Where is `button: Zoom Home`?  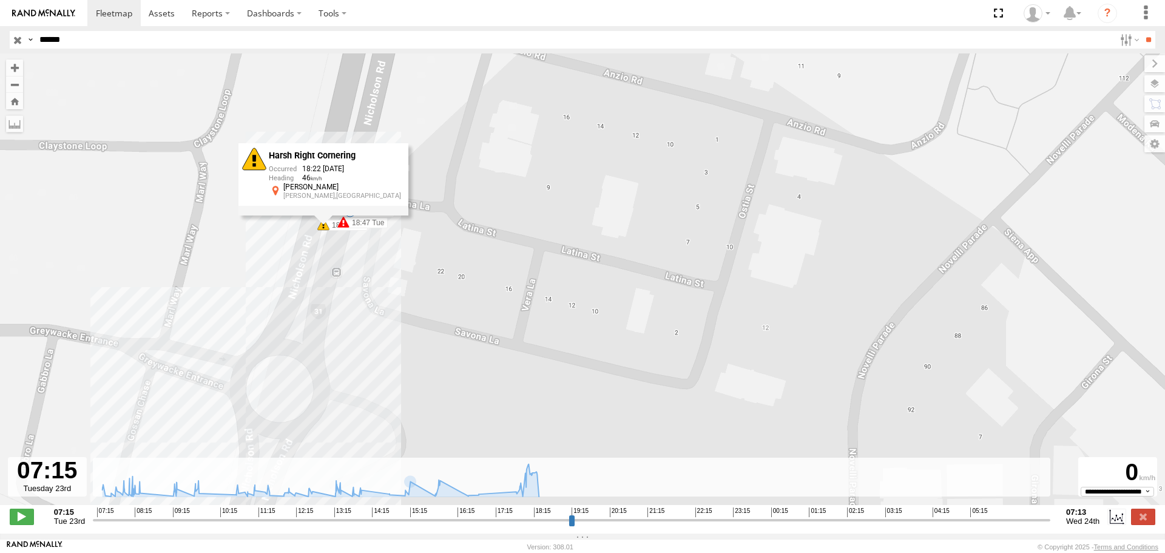
button: Zoom Home is located at coordinates (15, 101).